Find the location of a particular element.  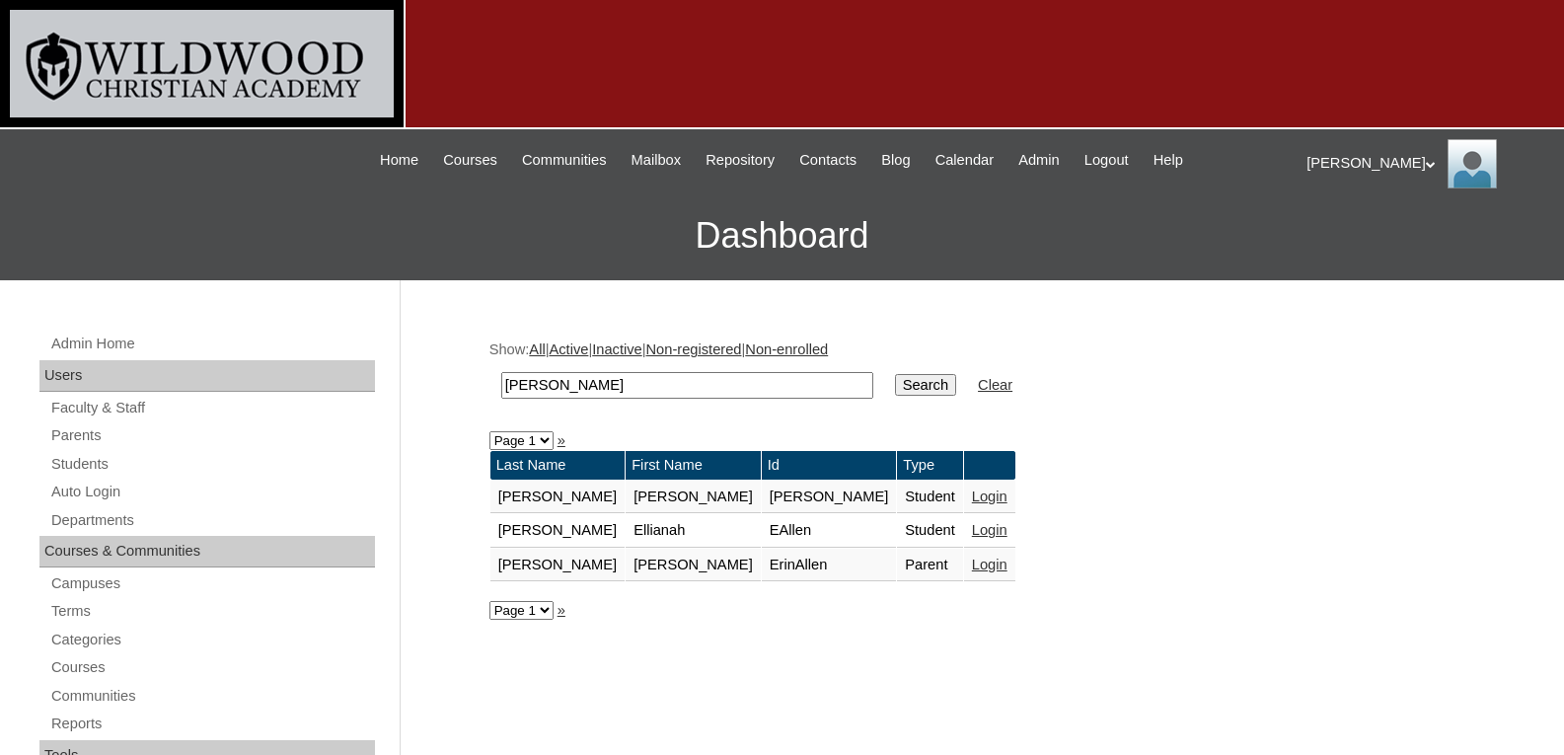

a: Reports is located at coordinates (212, 723).